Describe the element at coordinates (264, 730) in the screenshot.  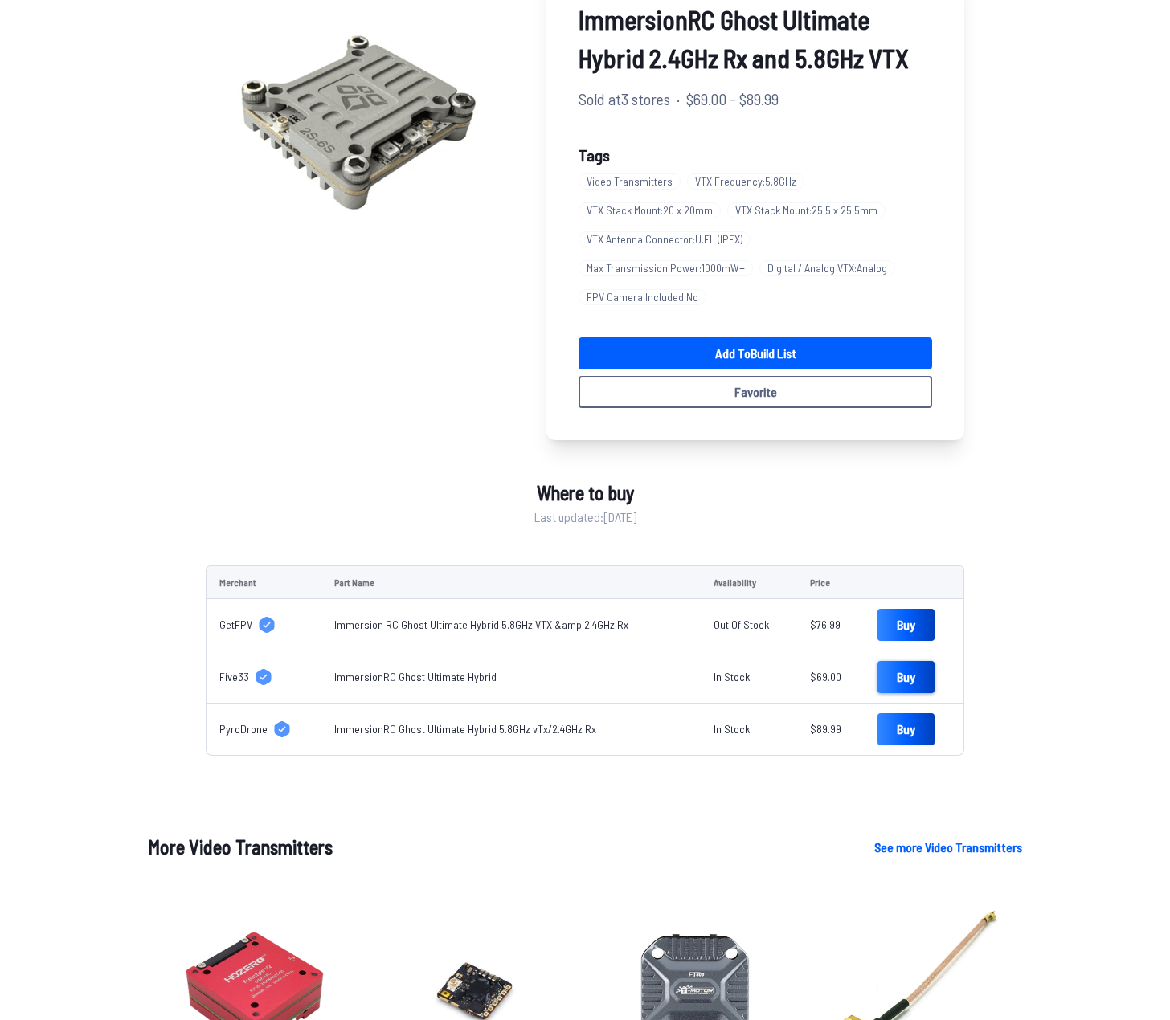
I see `a: PyroDrone` at that location.